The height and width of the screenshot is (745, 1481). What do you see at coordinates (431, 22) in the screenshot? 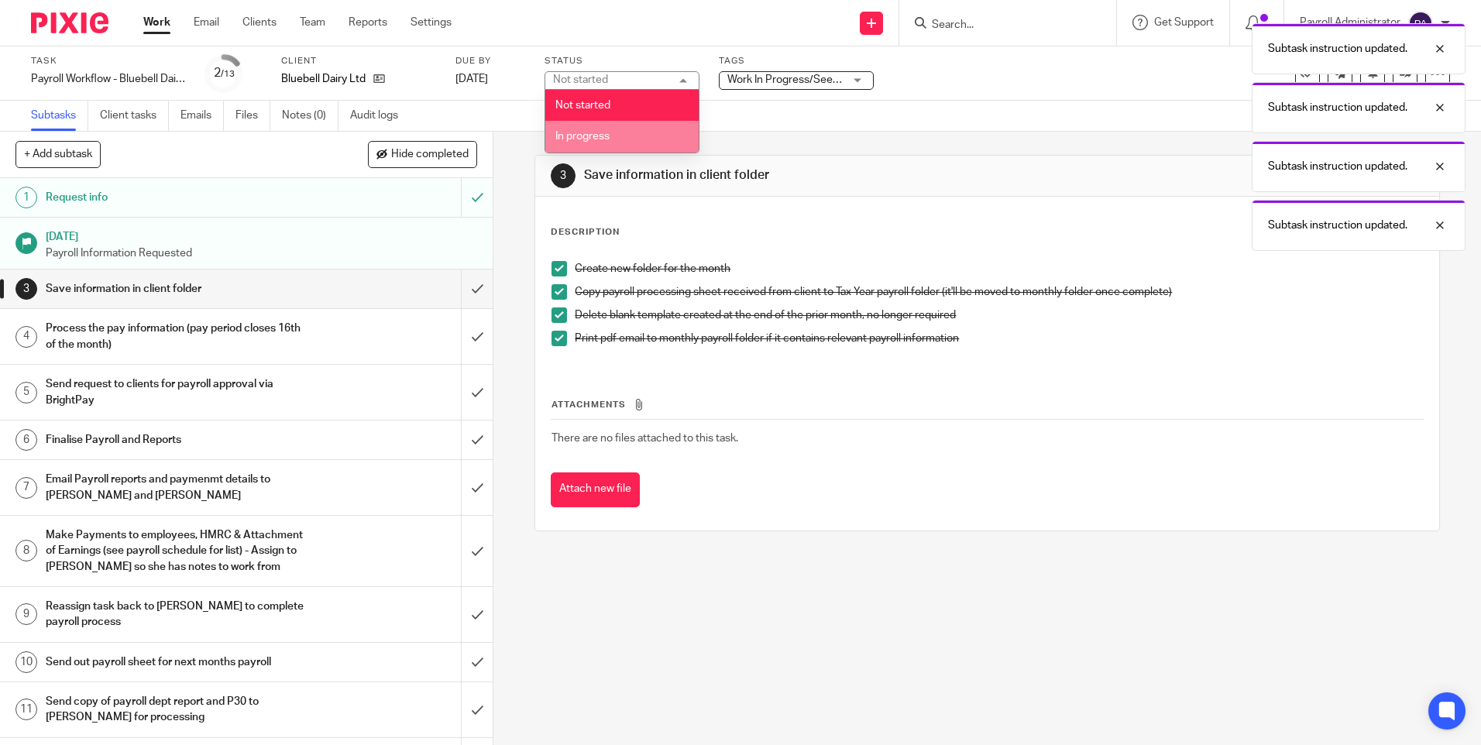
I see `a: Settings` at bounding box center [431, 22].